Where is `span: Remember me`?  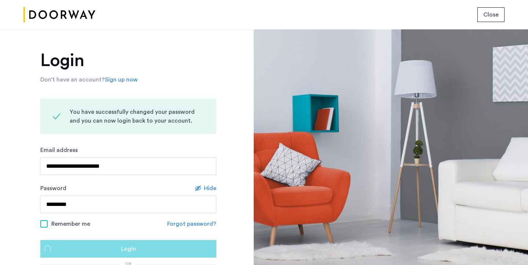
span: Remember me is located at coordinates (71, 224).